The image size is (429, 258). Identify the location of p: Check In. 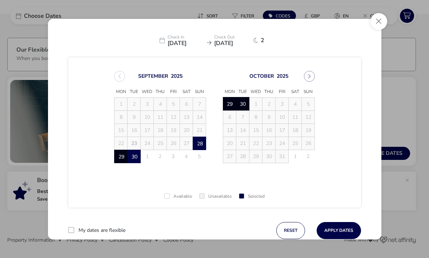
(186, 37).